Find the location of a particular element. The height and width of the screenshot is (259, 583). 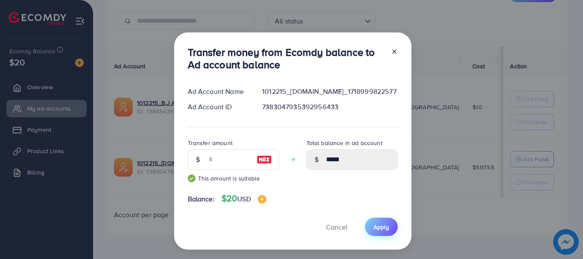

div: Ad Account ID is located at coordinates (218, 107).